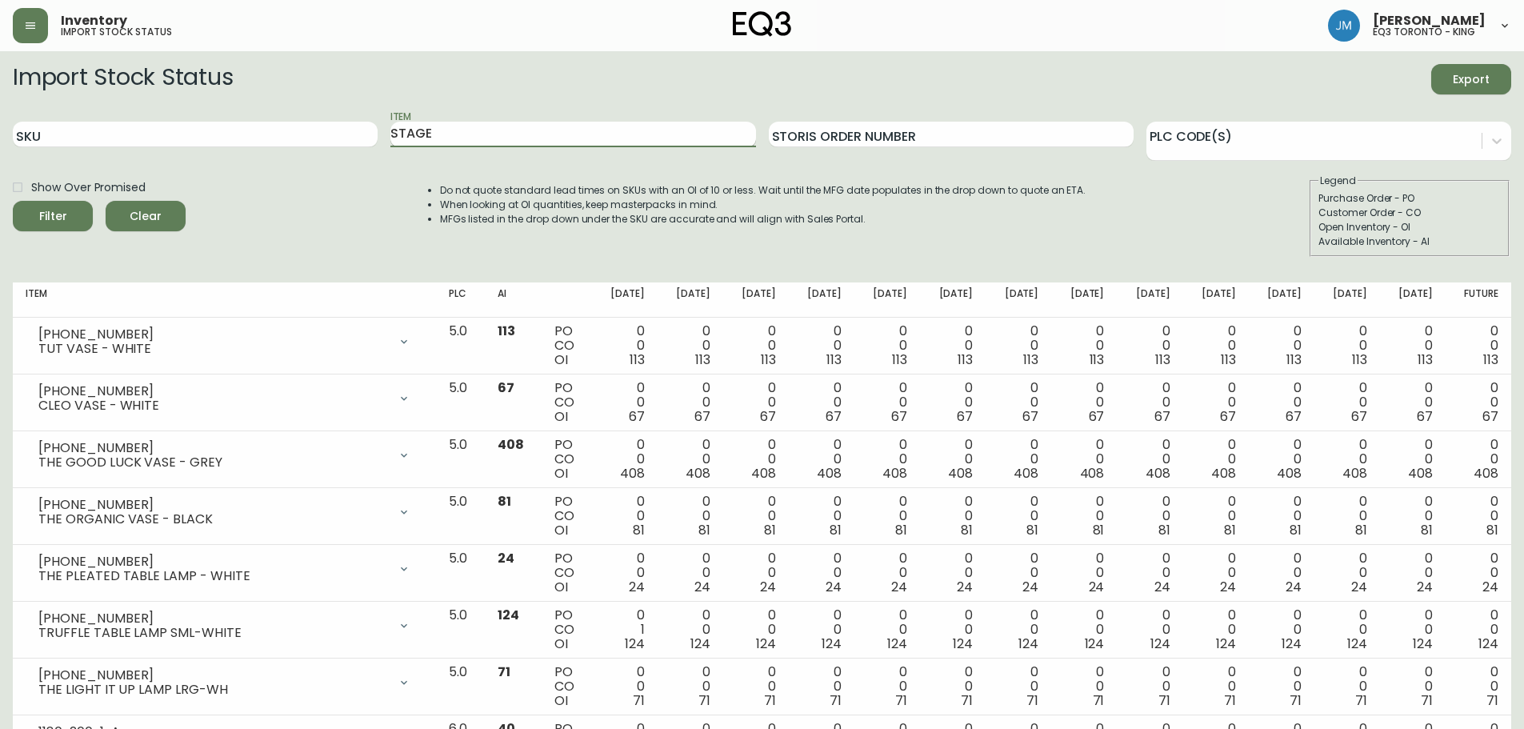  What do you see at coordinates (213, 633) in the screenshot?
I see `div: TRUFFLE TABLE LAMP SML-WHITE` at bounding box center [213, 633].